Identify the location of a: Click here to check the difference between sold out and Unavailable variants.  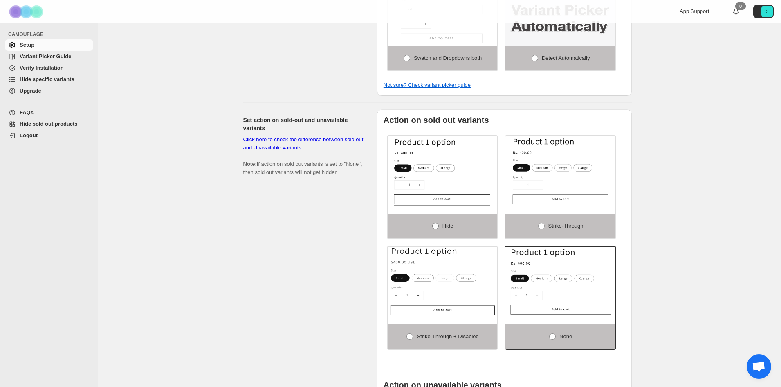
(304, 143).